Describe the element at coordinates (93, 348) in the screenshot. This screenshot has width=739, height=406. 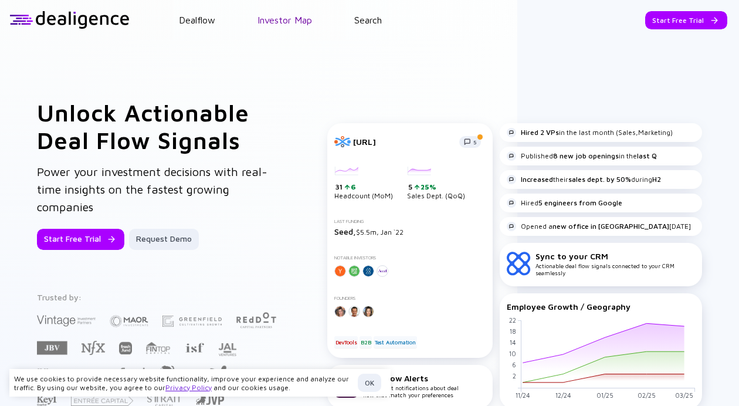
I see `img: NFX` at that location.